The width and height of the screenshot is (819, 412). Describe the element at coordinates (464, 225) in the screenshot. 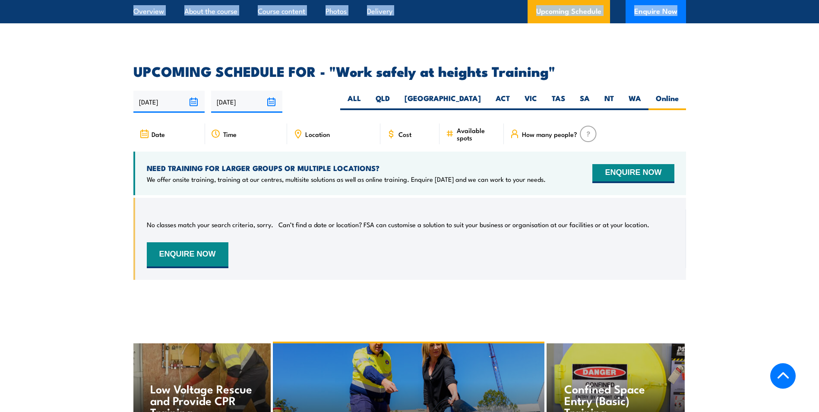

I see `p: Can’t find a date or location? FSA can customise a solution to suit your business or organisation...` at that location.